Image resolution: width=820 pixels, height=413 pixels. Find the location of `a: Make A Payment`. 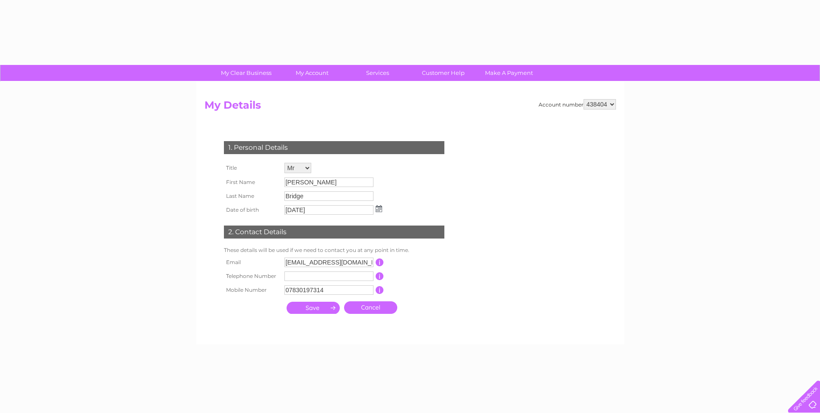

a: Make A Payment is located at coordinates (509, 73).